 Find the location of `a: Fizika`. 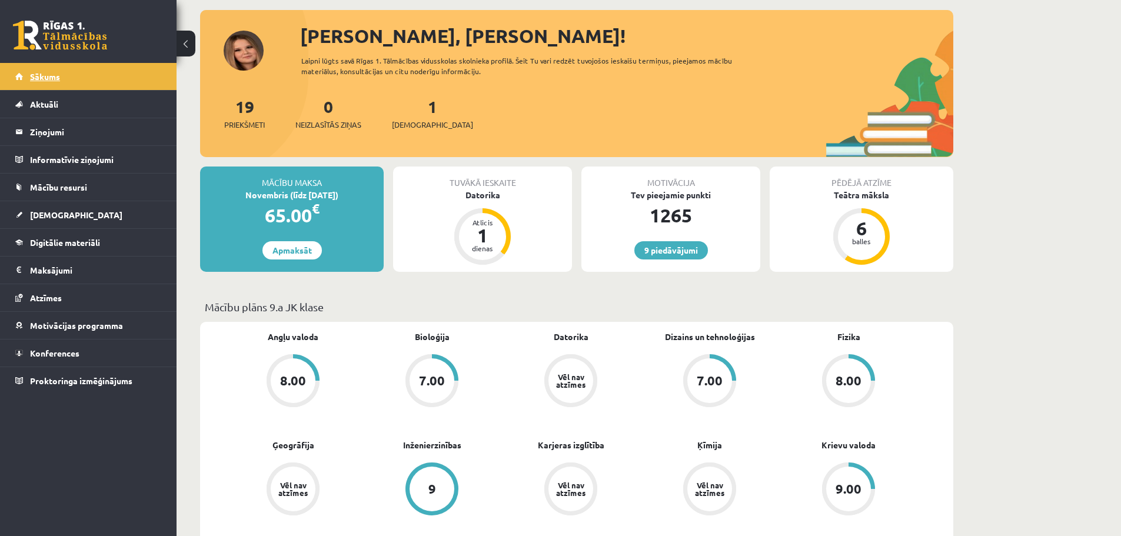

a: Fizika is located at coordinates (848, 336).